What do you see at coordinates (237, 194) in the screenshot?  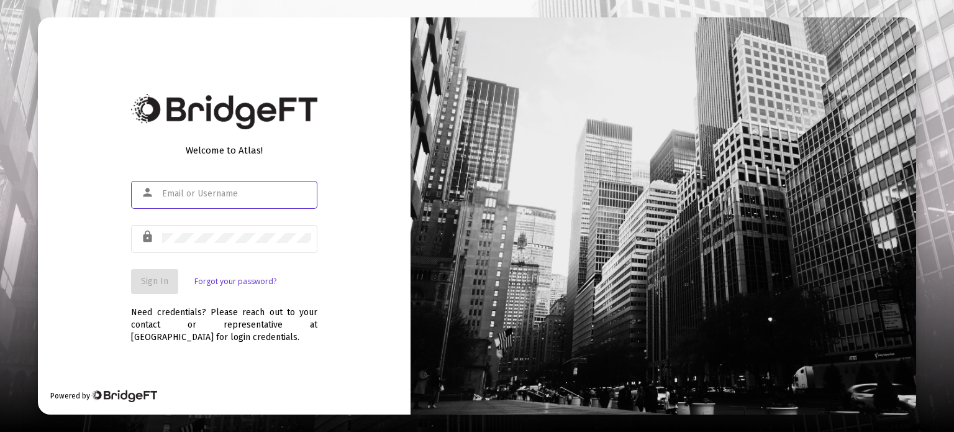 I see `input: Email or Username` at bounding box center [237, 194].